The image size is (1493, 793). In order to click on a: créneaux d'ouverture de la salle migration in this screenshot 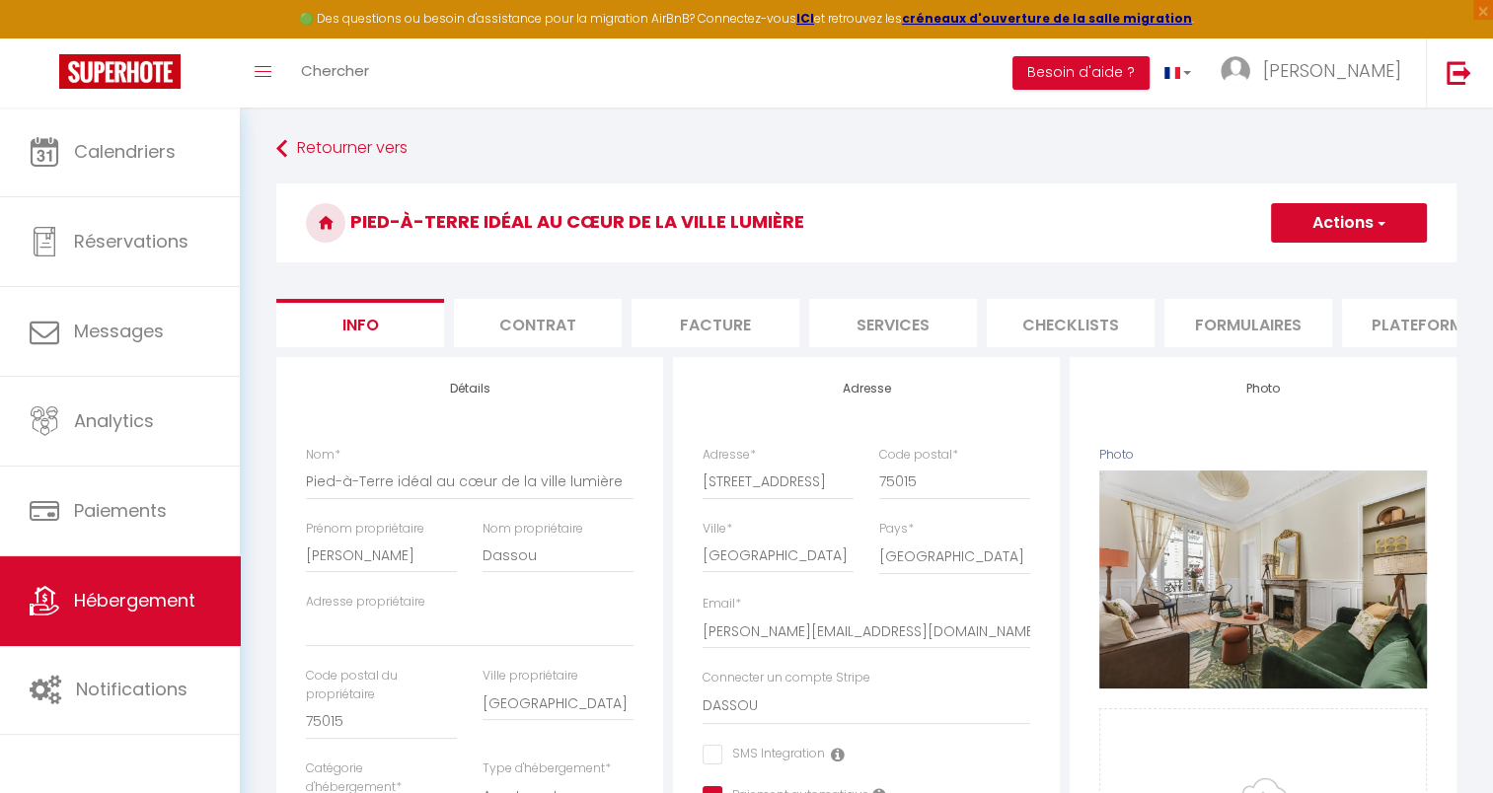, I will do `click(1047, 18)`.